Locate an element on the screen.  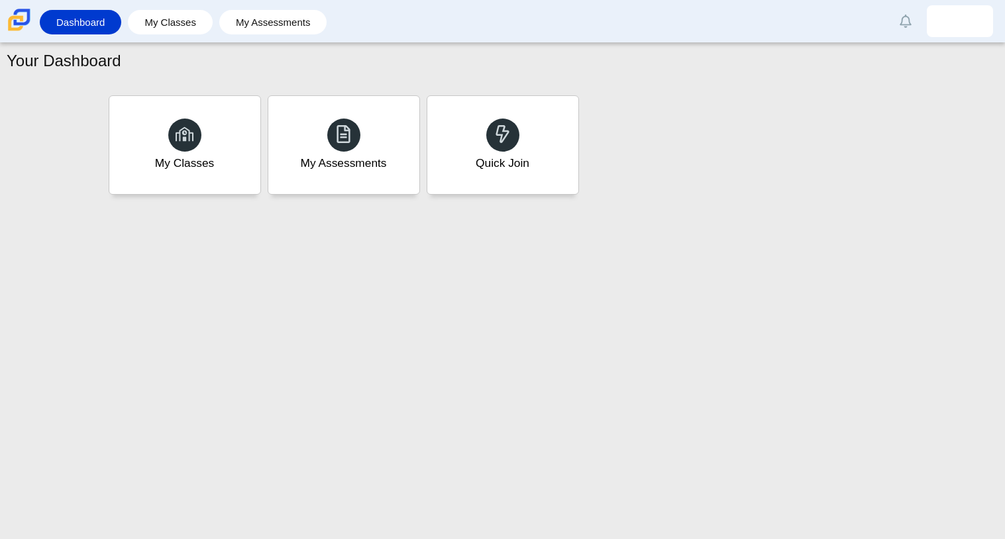
a: Quick Join is located at coordinates (503, 145).